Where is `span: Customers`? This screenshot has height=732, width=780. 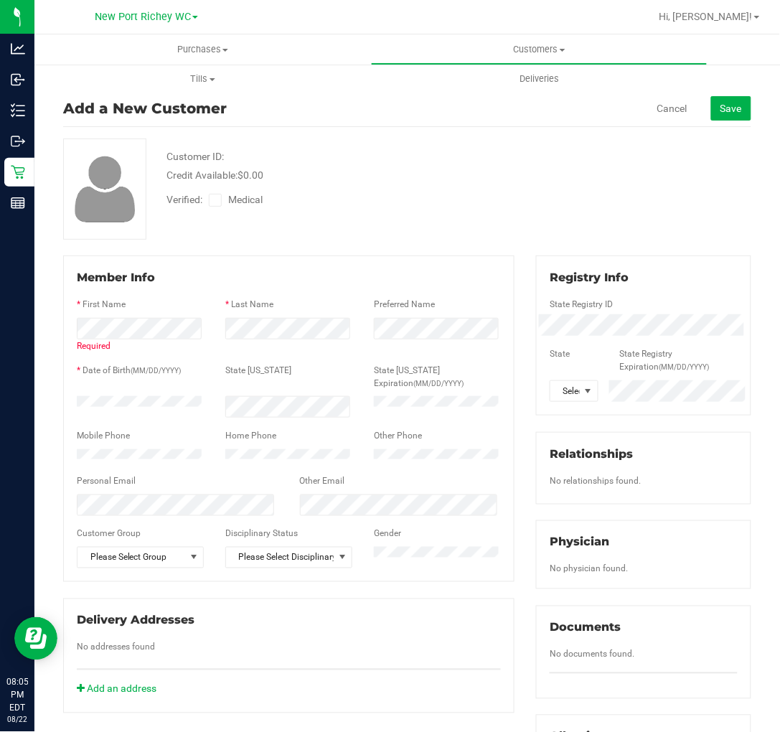 span: Customers is located at coordinates (539, 50).